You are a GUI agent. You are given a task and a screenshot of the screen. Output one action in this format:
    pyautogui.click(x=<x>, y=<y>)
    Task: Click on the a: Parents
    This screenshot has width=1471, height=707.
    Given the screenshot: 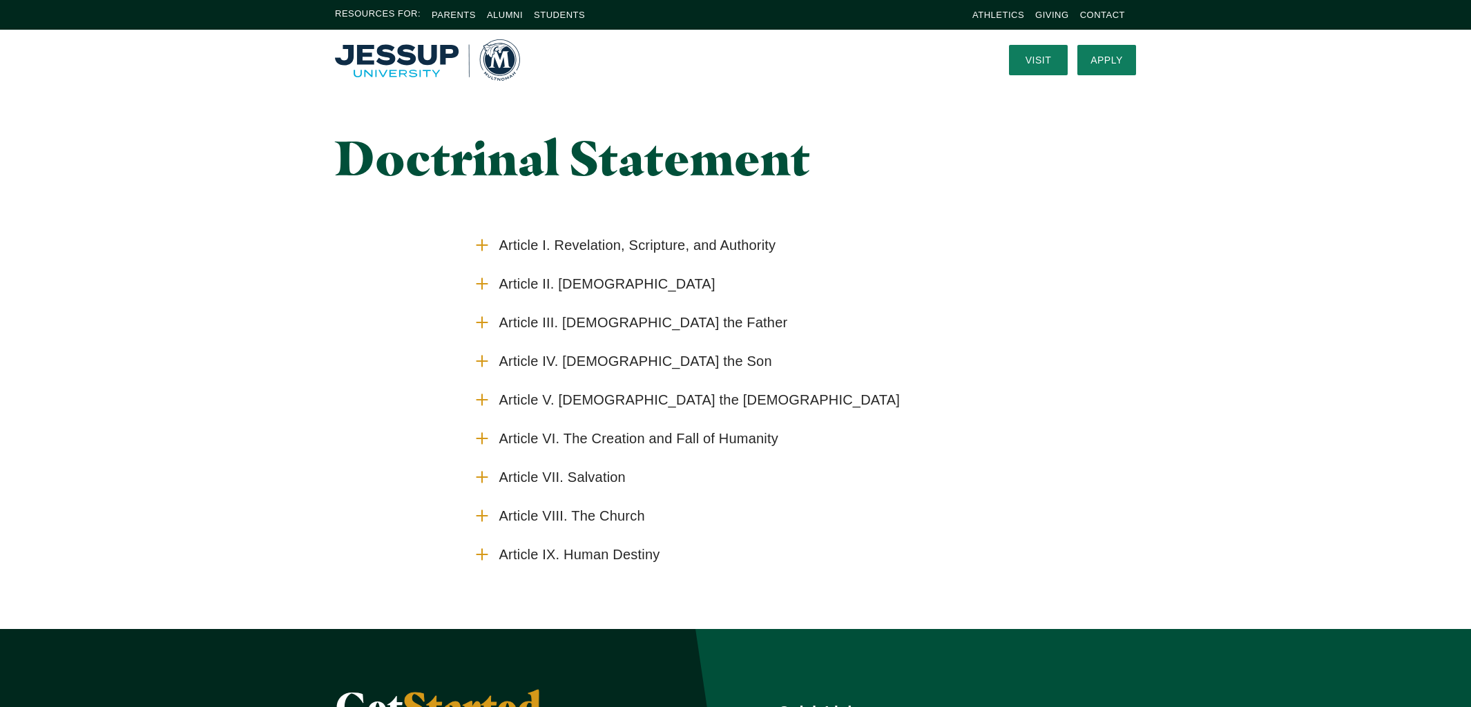 What is the action you would take?
    pyautogui.click(x=454, y=14)
    